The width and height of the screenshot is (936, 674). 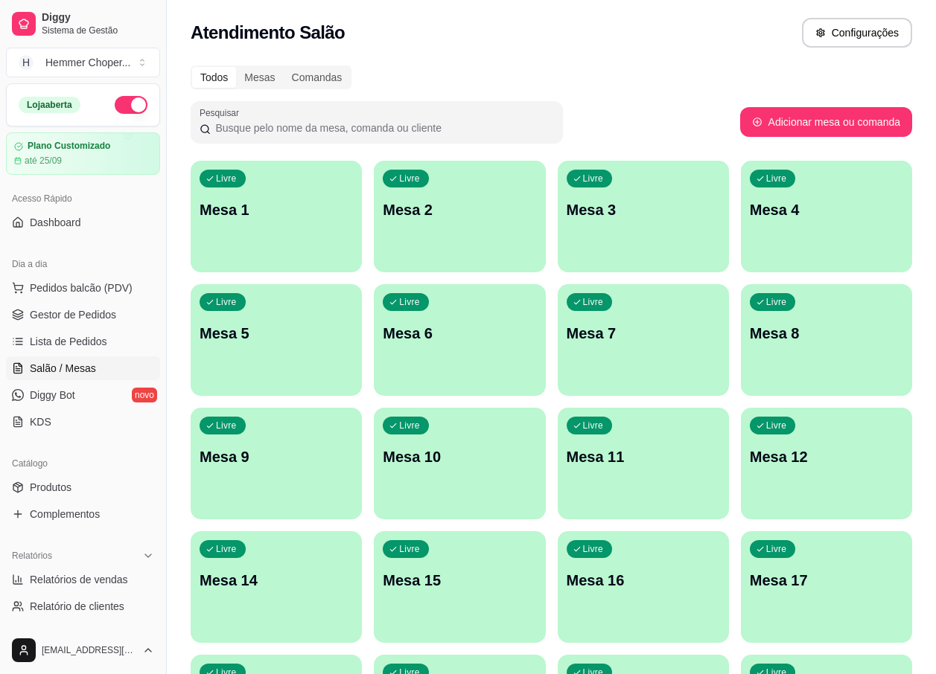 What do you see at coordinates (459, 217) in the screenshot?
I see `button: LivreMesa 2` at bounding box center [459, 217].